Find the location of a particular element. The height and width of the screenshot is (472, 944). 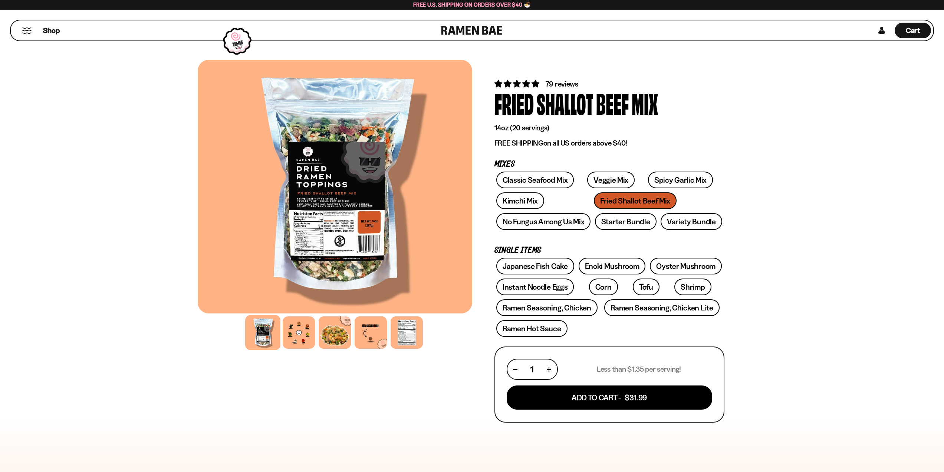

p: on all US orders above $40! is located at coordinates (610, 143).